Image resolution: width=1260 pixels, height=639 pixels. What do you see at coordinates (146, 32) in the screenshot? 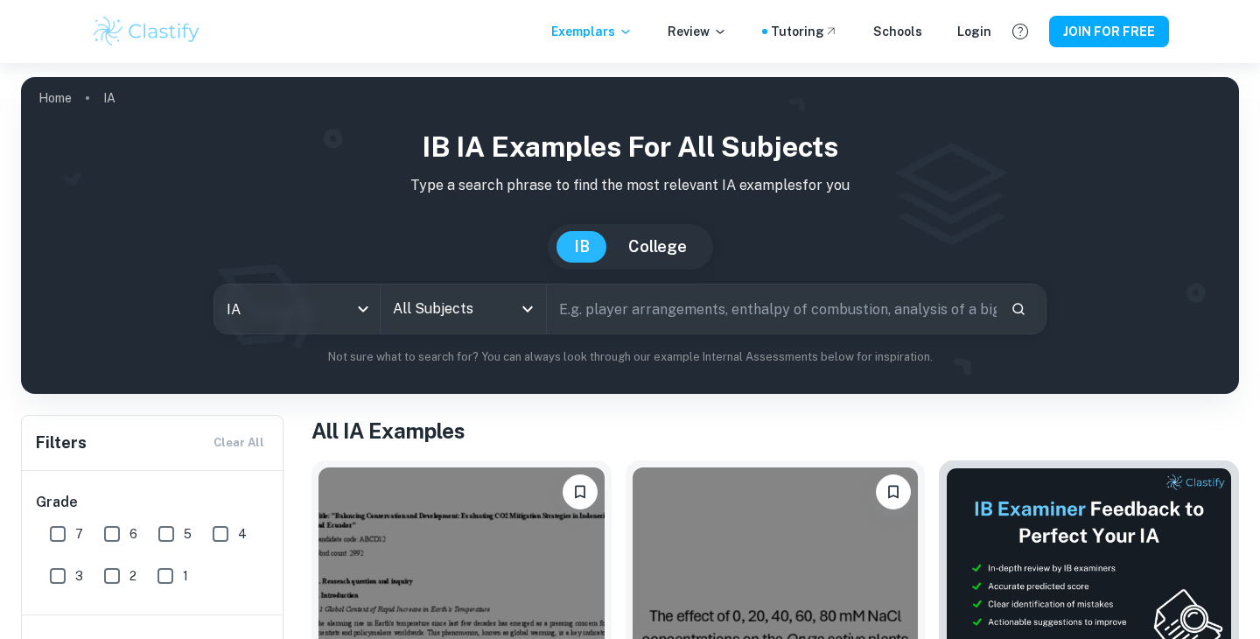
I see `a: Clastify logo` at bounding box center [146, 32].